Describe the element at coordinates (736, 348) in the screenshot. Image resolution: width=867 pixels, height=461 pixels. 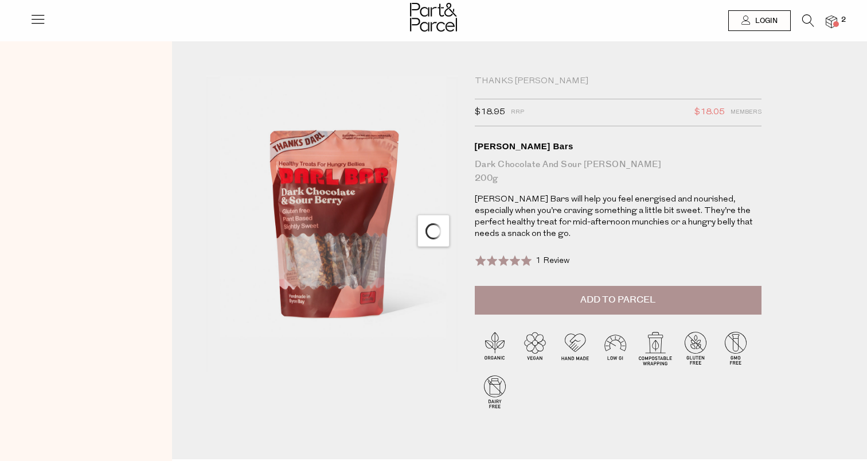
I see `img: P_P-ICONS-Live_Bec_V11_GMO_Free.svg` at that location.